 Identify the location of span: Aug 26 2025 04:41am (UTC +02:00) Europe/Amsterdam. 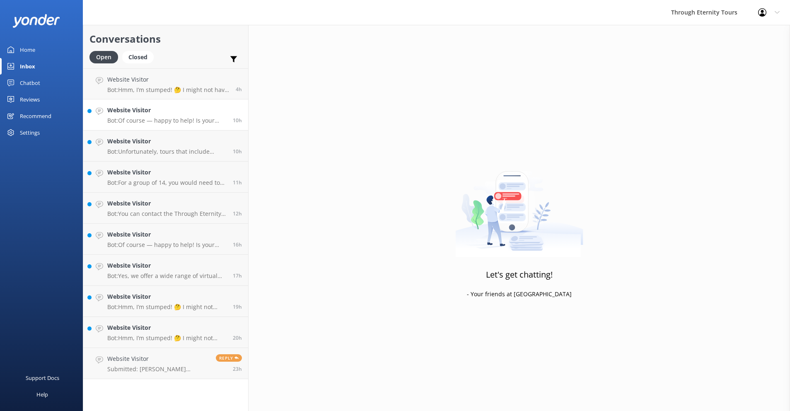
(237, 120).